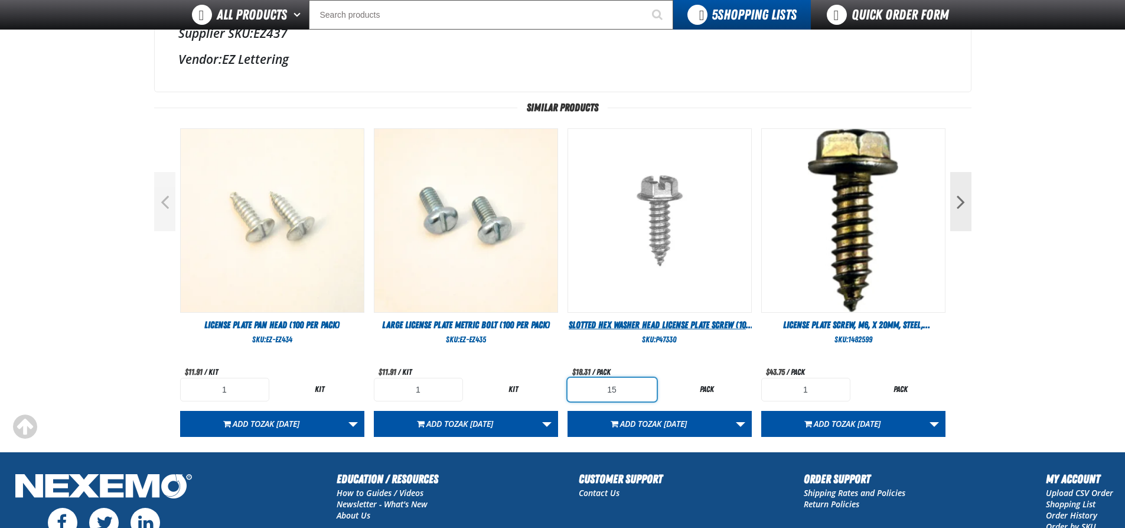 The height and width of the screenshot is (528, 1125). I want to click on a: Shipping Rates and Policies, so click(855, 492).